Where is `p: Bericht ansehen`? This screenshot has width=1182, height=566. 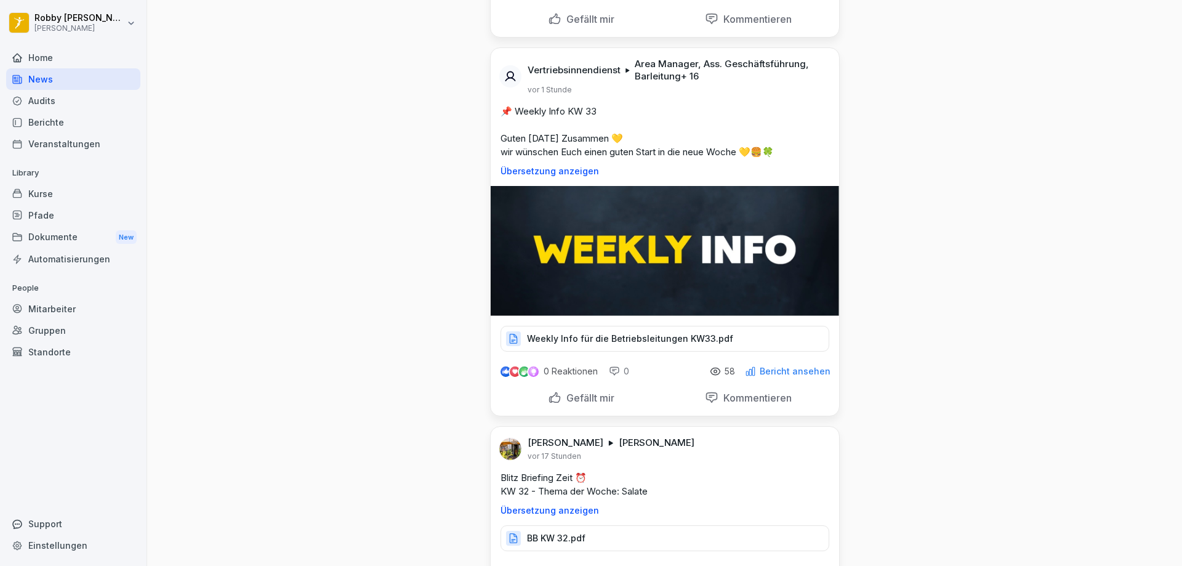
p: Bericht ansehen is located at coordinates (795, 371).